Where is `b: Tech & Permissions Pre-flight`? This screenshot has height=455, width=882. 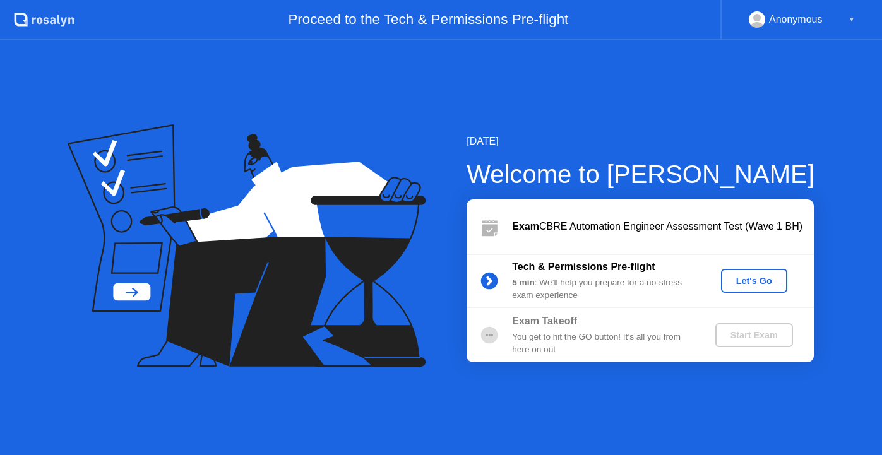
b: Tech & Permissions Pre-flight is located at coordinates (583, 266).